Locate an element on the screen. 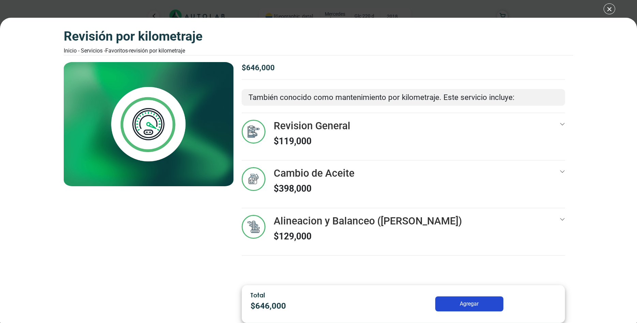 The width and height of the screenshot is (637, 323). img: revision_general-v3.svg is located at coordinates (253, 131).